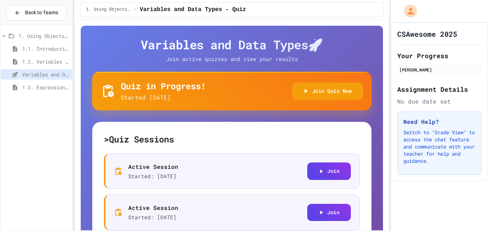  Describe the element at coordinates (408, 11) in the screenshot. I see `div: My Account` at that location.